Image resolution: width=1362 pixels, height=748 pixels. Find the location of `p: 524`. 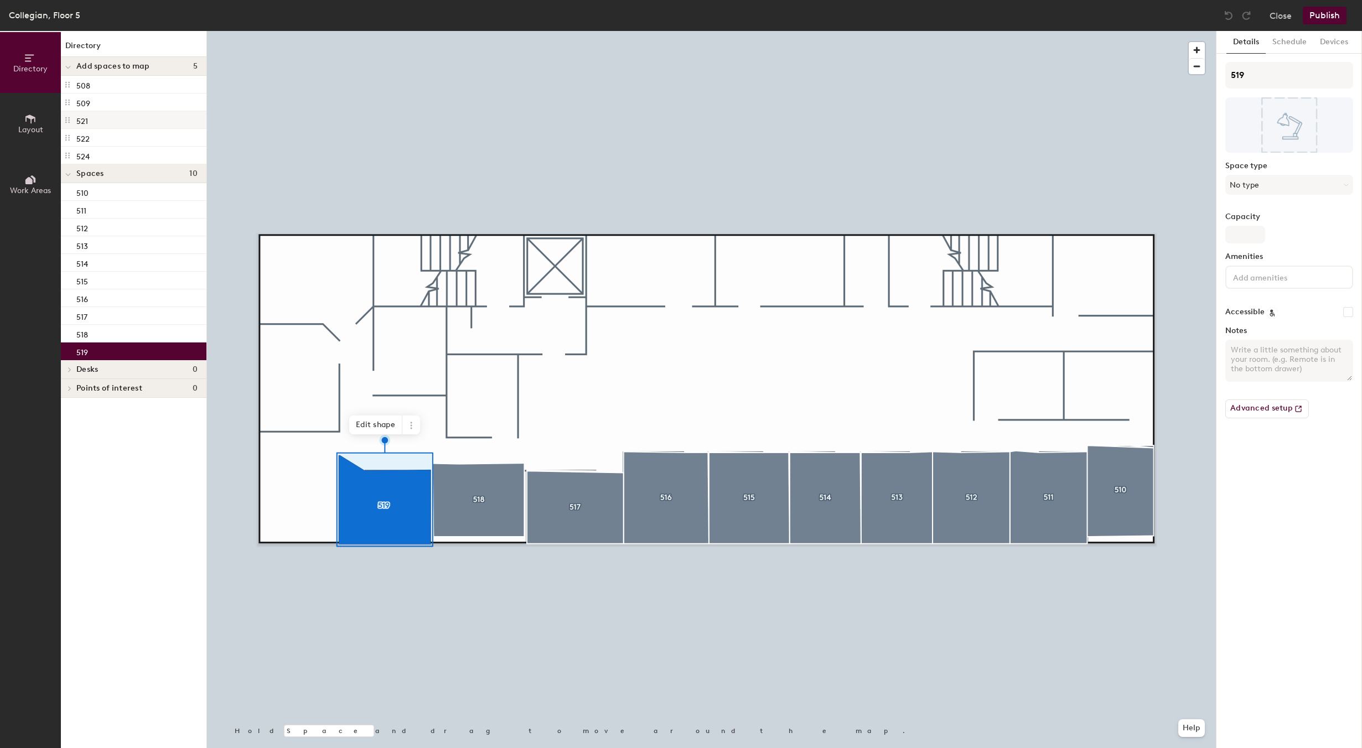

p: 524 is located at coordinates (83, 155).